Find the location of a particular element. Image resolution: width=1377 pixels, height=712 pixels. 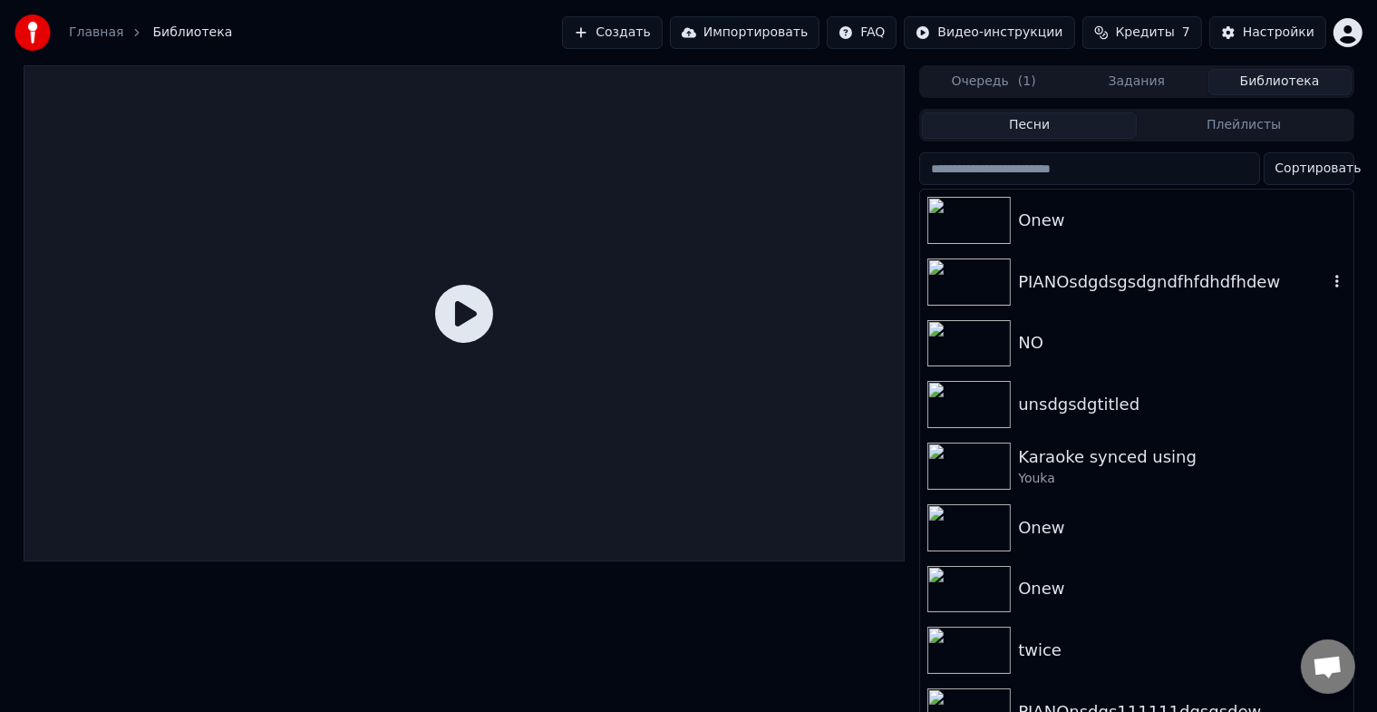

span: Кредиты is located at coordinates (1145, 33).